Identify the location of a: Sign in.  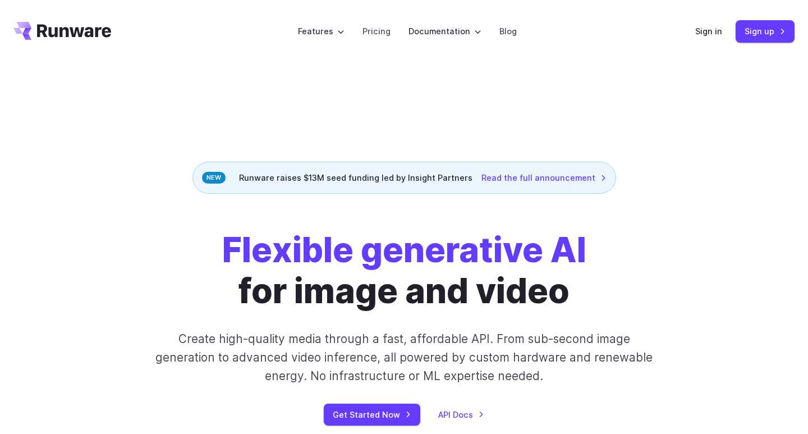
(708, 31).